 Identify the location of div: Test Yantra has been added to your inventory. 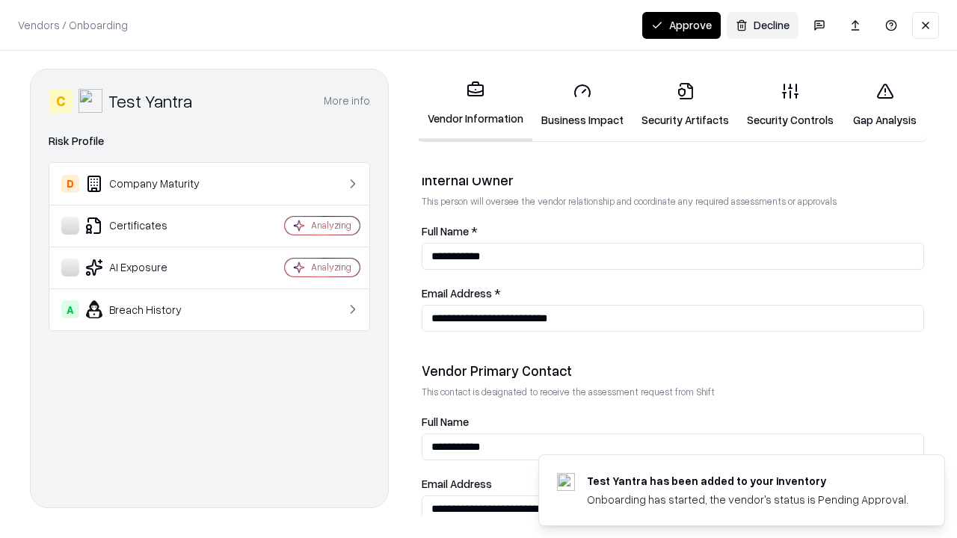
(748, 481).